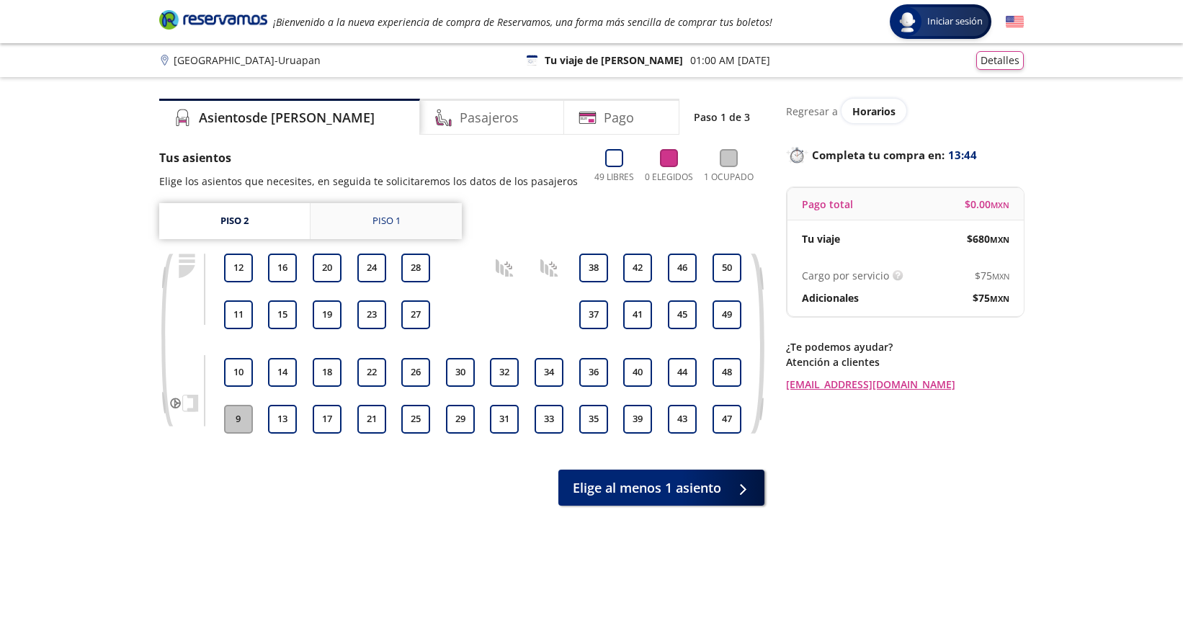 The height and width of the screenshot is (631, 1183). Describe the element at coordinates (372, 373) in the screenshot. I see `button: 22` at that location.